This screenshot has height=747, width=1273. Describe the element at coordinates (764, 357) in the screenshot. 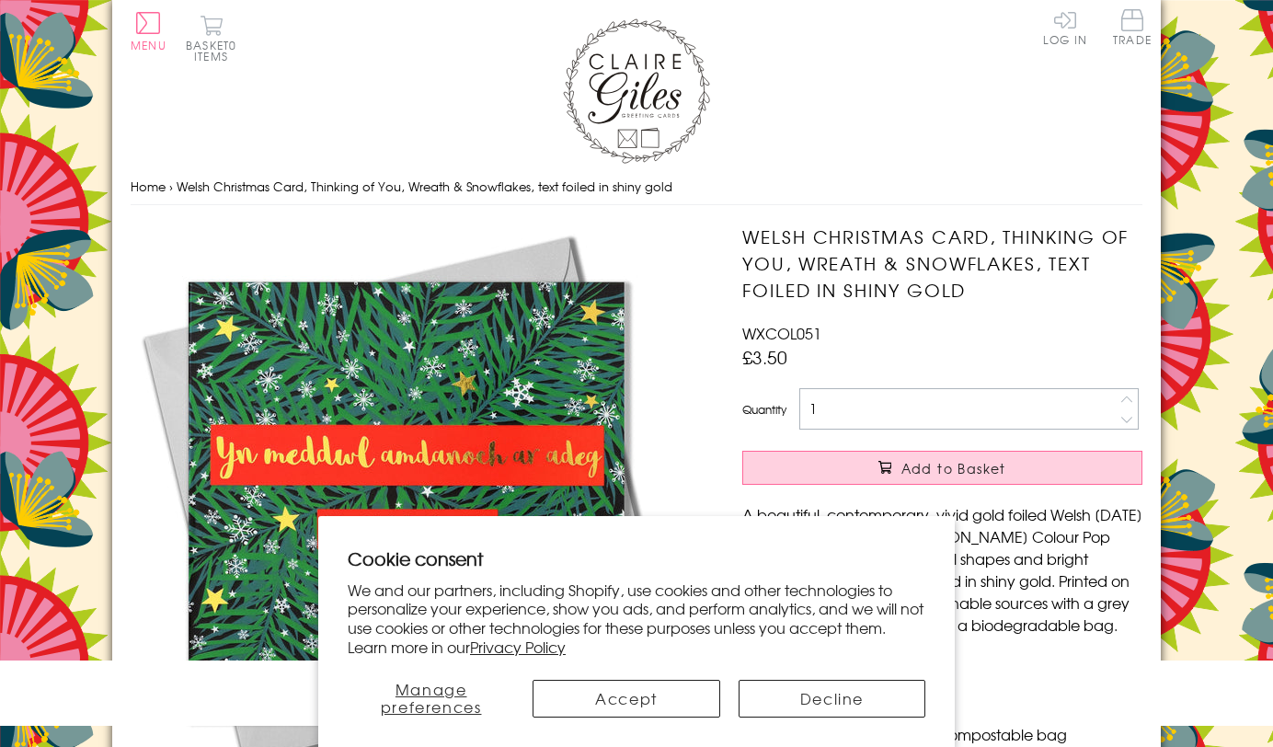

I see `span: £3.50` at that location.